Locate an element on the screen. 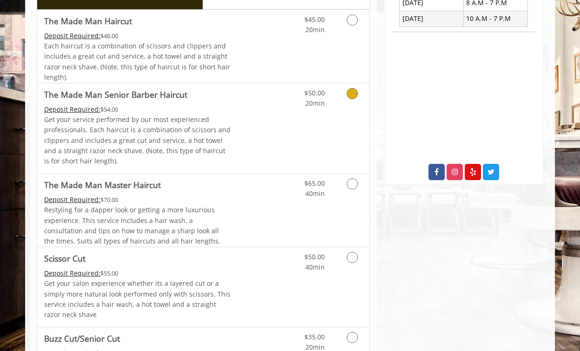  div: $48.00 is located at coordinates (138, 36).